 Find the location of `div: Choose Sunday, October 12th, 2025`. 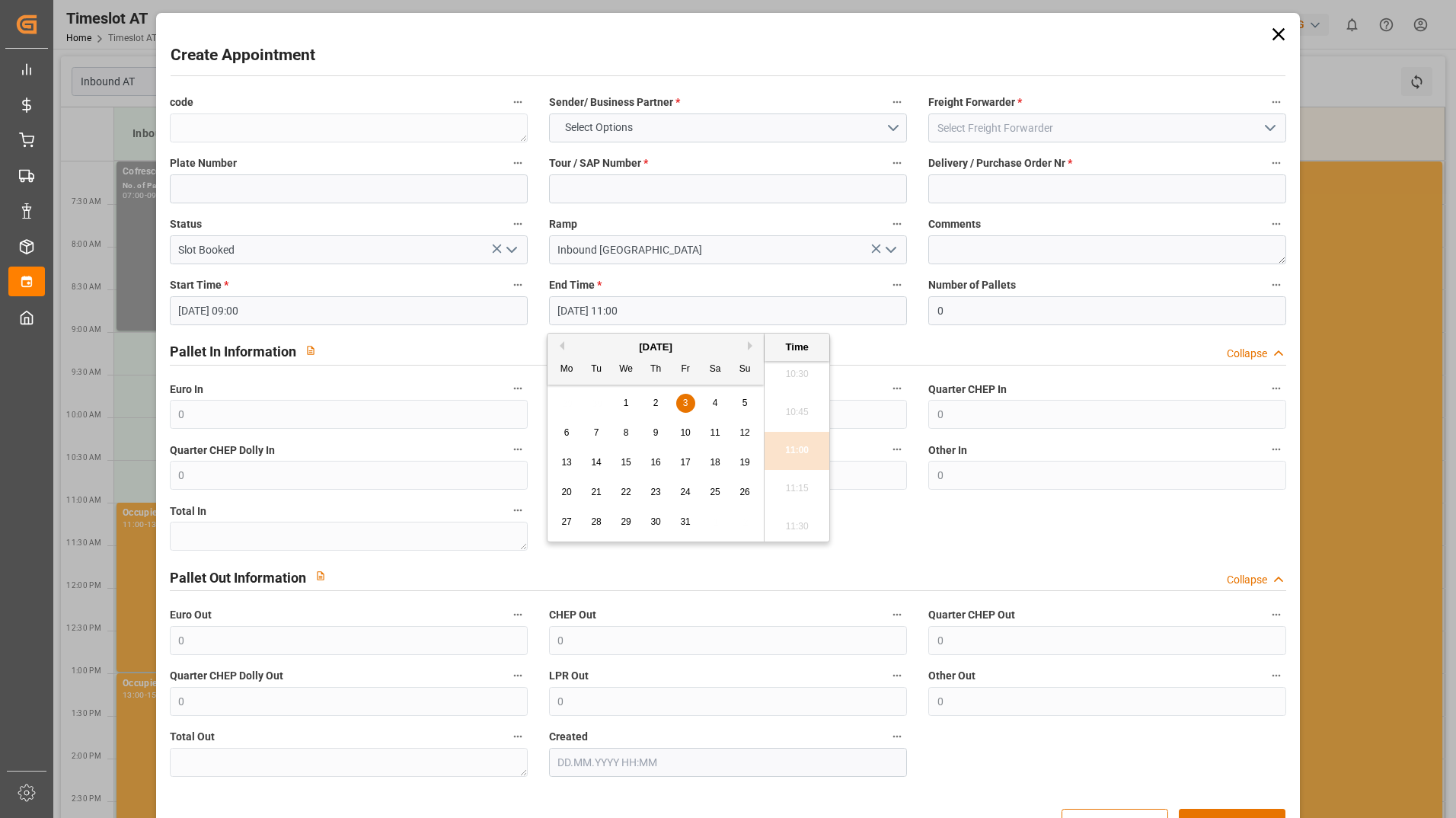

div: Choose Sunday, October 12th, 2025 is located at coordinates (745, 432).